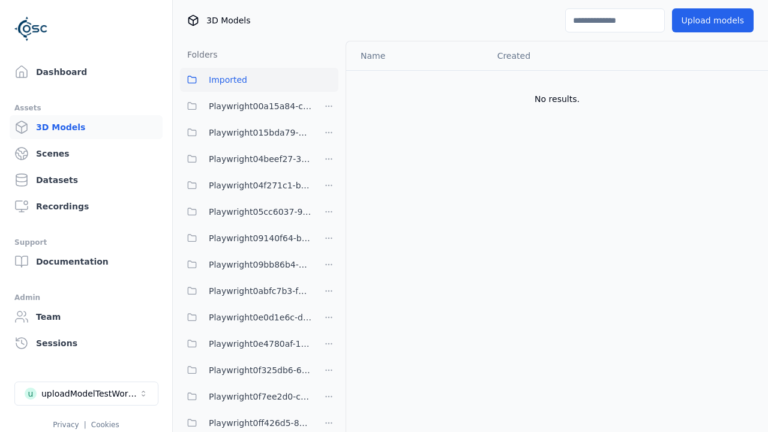 Image resolution: width=768 pixels, height=432 pixels. What do you see at coordinates (246, 106) in the screenshot?
I see `button: Playwright00a15a84-c398-4ef4-9da8-38c036397b1e` at bounding box center [246, 106].